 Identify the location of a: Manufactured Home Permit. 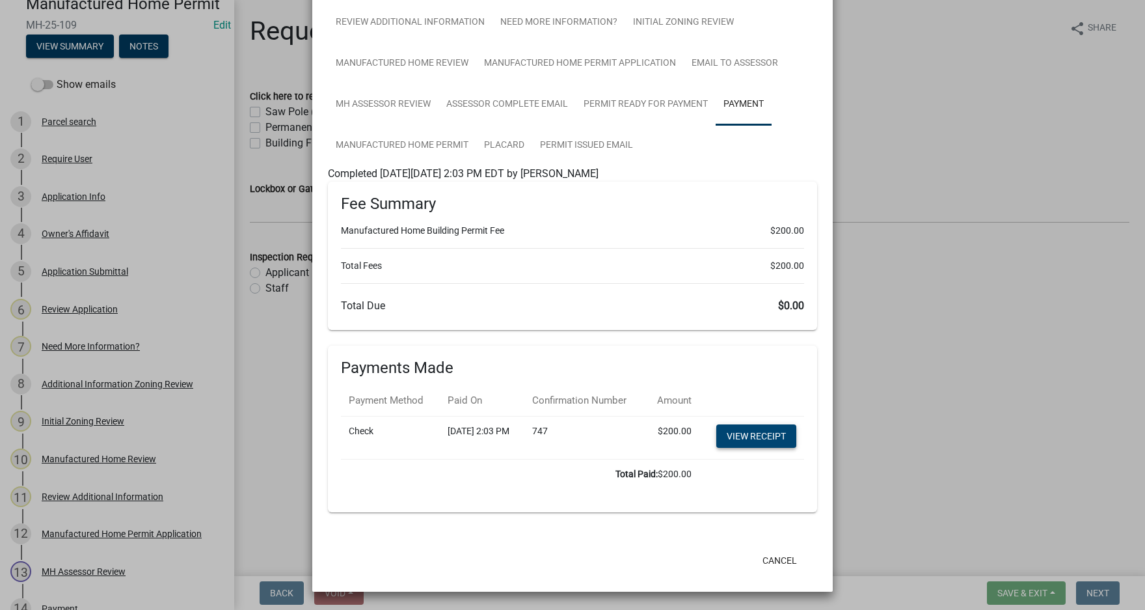
(402, 146).